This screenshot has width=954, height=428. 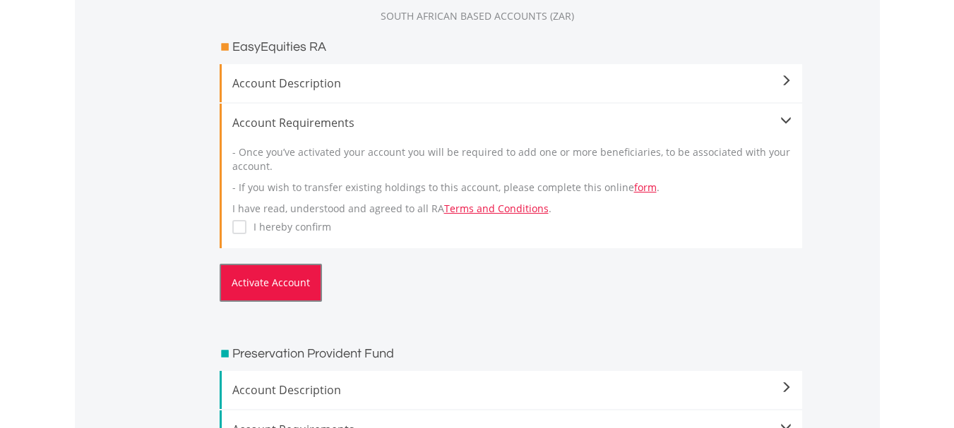 What do you see at coordinates (496, 208) in the screenshot?
I see `a: Terms and Conditions` at bounding box center [496, 208].